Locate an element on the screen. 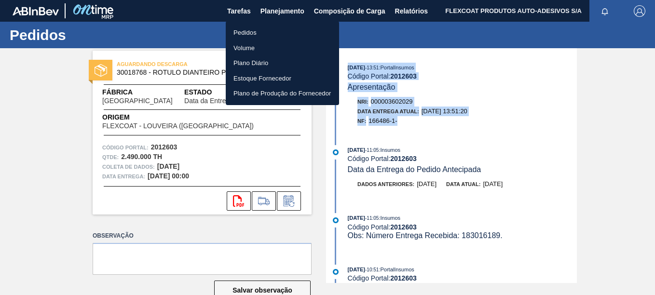 The height and width of the screenshot is (295, 655). a: Volume is located at coordinates (282, 48).